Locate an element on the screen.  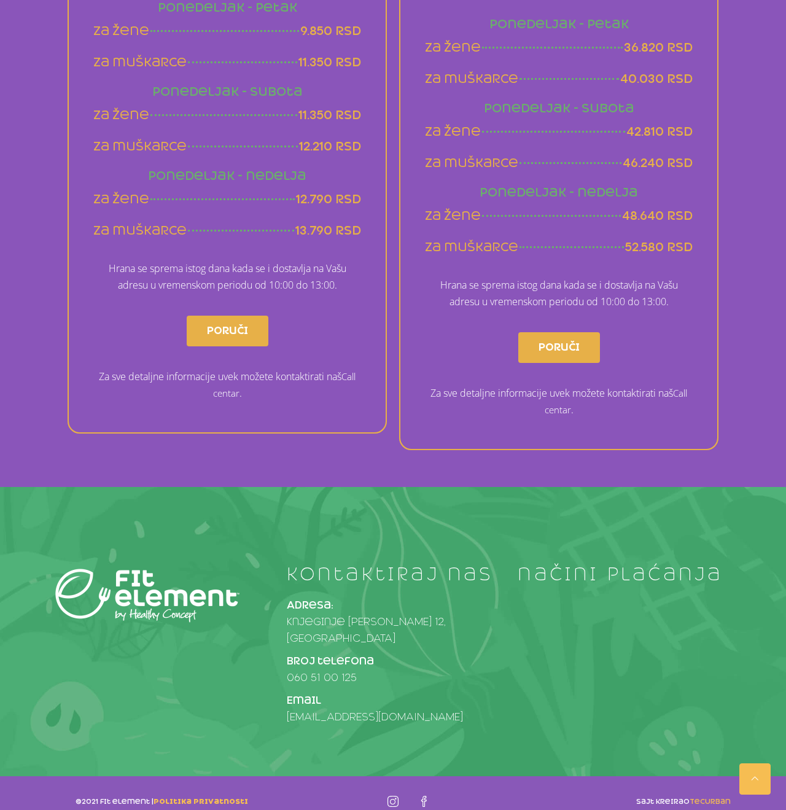
p: sajt kreirao is located at coordinates (624, 802).